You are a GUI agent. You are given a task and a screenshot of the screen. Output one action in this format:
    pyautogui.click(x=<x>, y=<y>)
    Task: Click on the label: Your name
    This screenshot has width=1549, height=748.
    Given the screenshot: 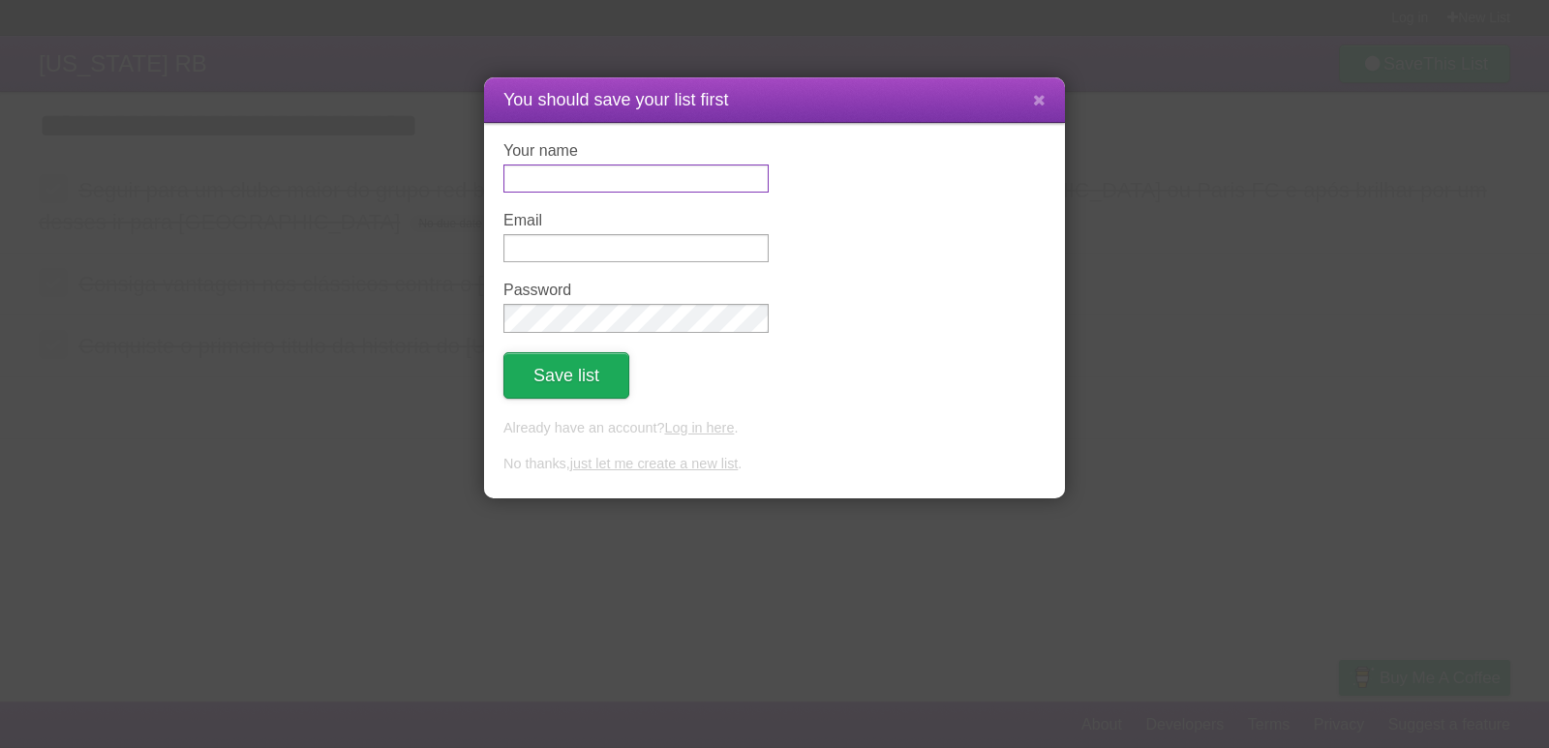 What is the action you would take?
    pyautogui.click(x=636, y=151)
    